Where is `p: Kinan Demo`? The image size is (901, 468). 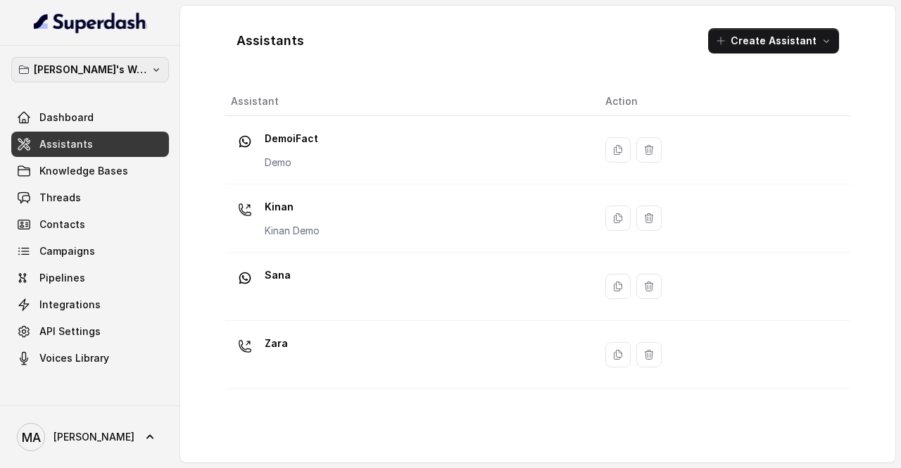
p: Kinan Demo is located at coordinates (292, 231).